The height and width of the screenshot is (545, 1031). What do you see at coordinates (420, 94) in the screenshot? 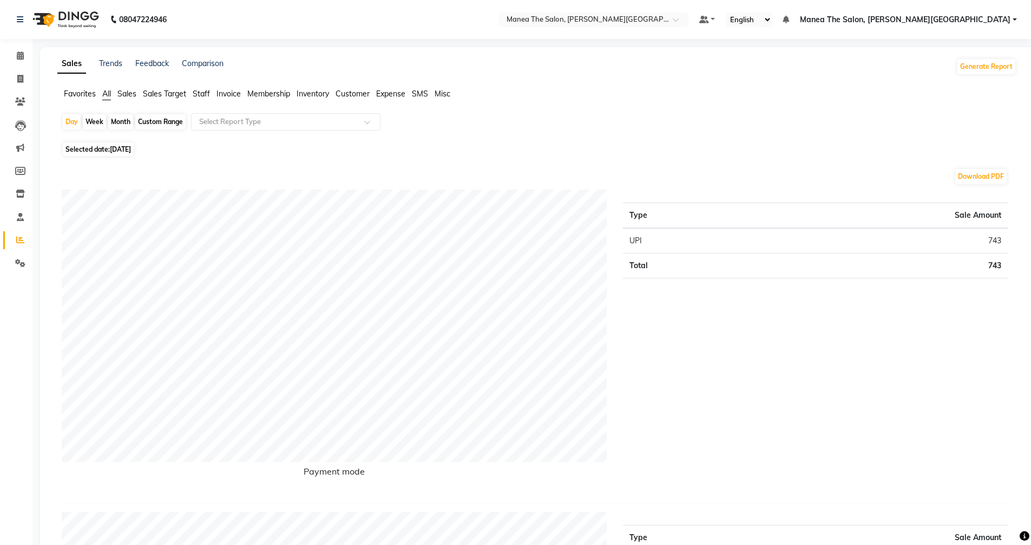
I see `span: SMS` at bounding box center [420, 94].